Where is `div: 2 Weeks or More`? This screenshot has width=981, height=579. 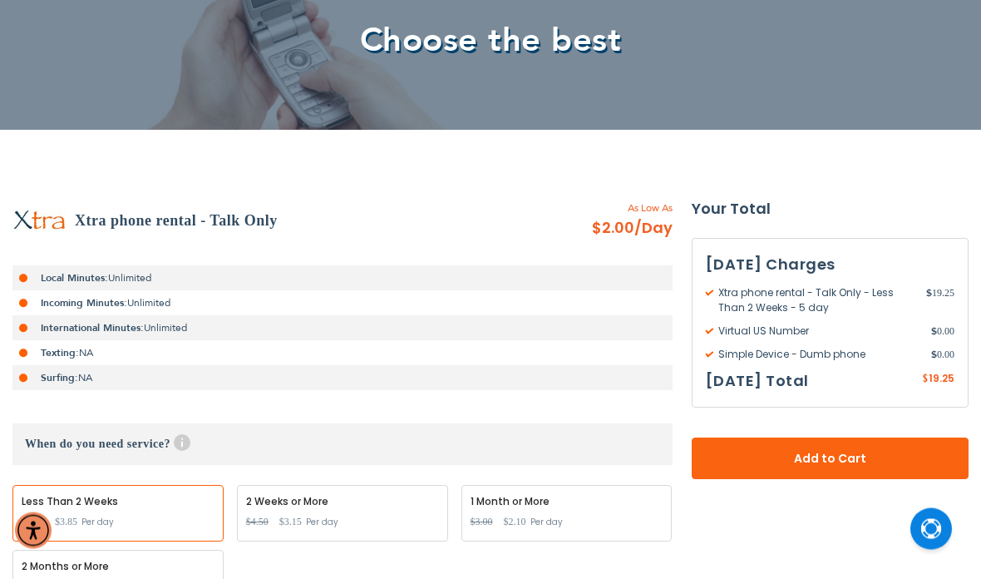 div: 2 Weeks or More is located at coordinates (343, 502).